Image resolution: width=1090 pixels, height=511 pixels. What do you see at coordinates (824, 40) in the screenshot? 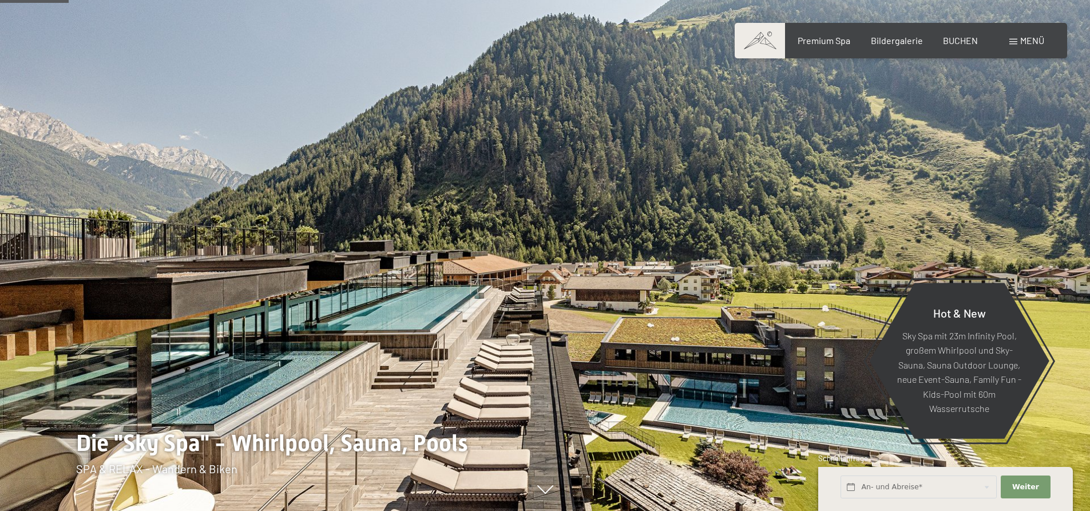
I see `span: Premium Spa` at bounding box center [824, 40].